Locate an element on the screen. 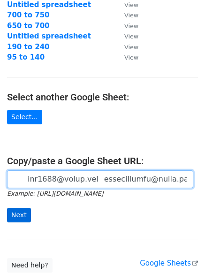 The image size is (205, 274). h4: Select another Google Sheet: is located at coordinates (102, 97).